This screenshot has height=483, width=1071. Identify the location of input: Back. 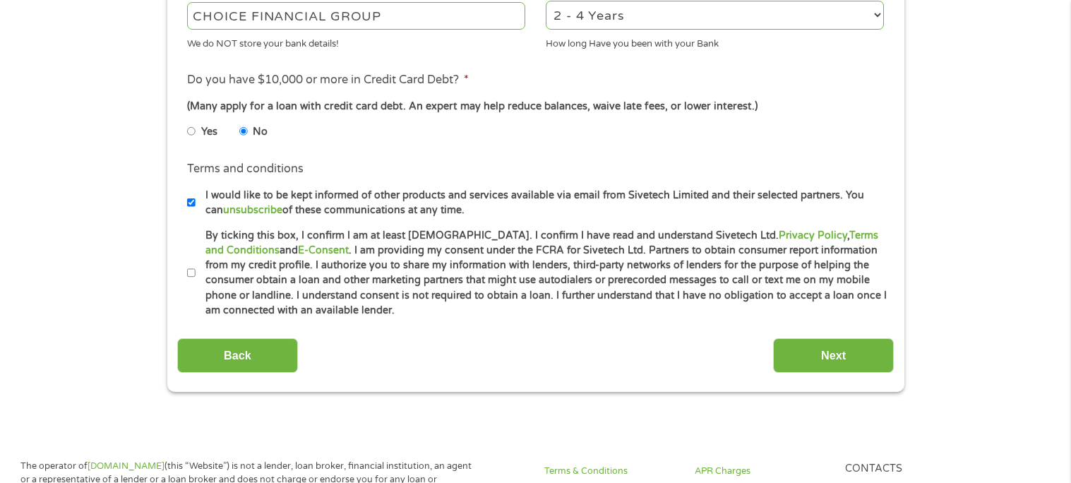
(237, 355).